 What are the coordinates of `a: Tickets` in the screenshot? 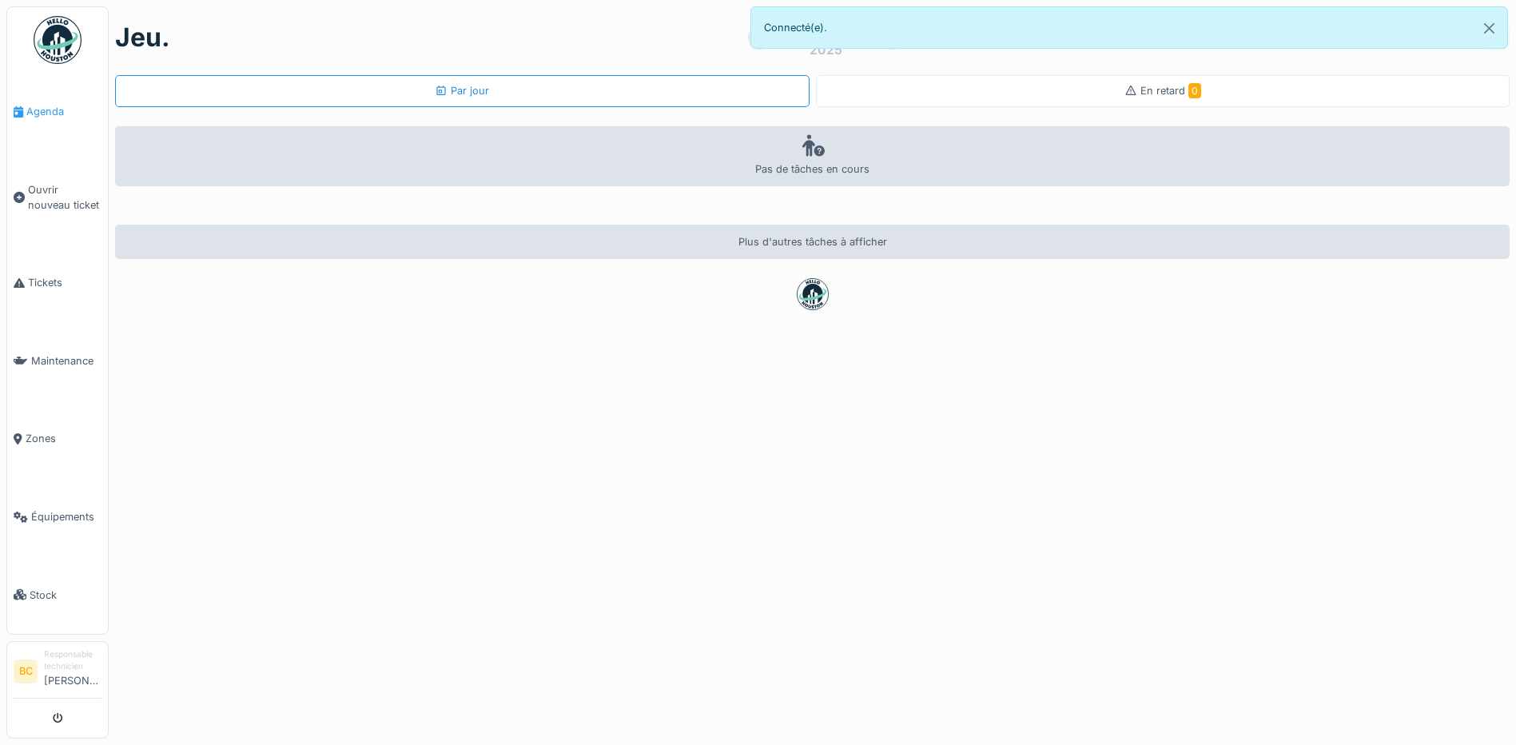 It's located at (58, 283).